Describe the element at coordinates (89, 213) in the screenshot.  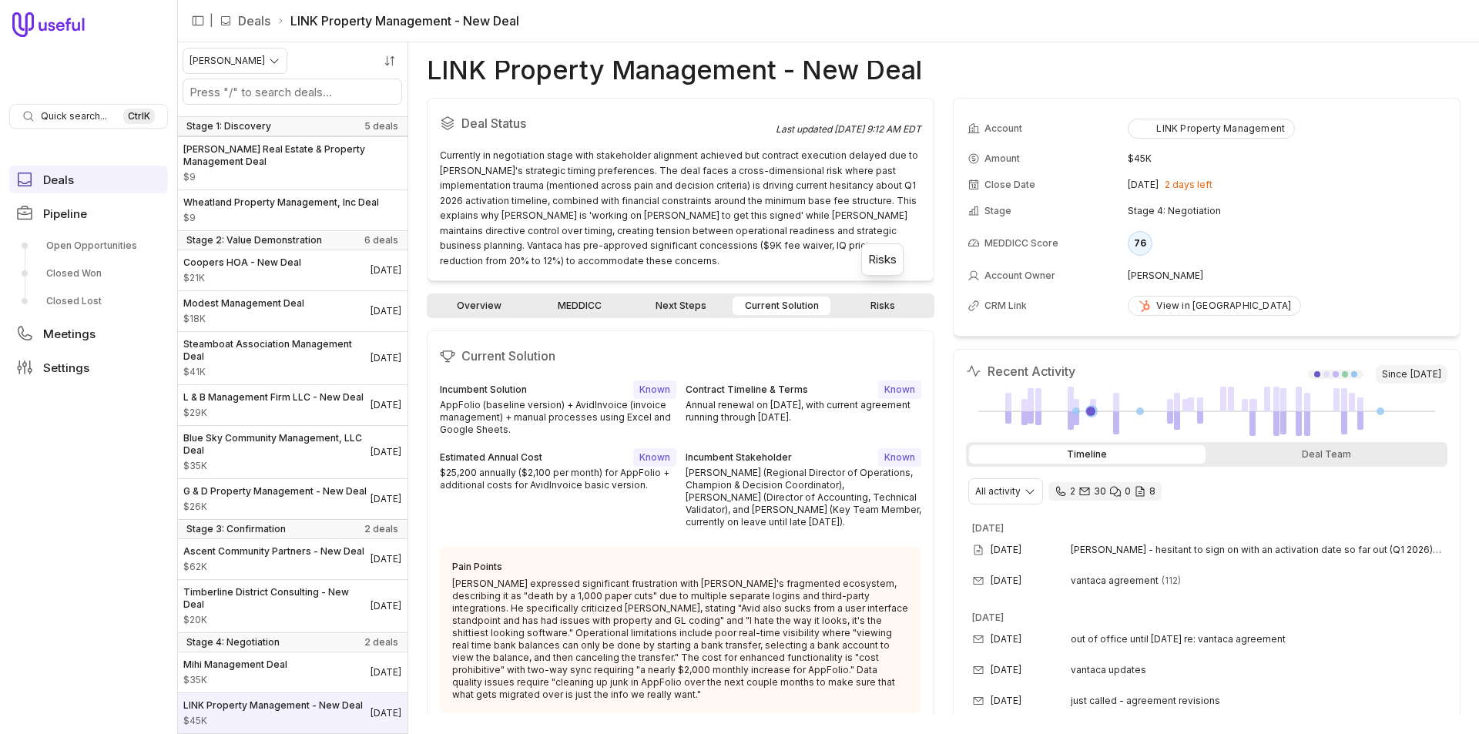
I see `a: Pipeline` at that location.